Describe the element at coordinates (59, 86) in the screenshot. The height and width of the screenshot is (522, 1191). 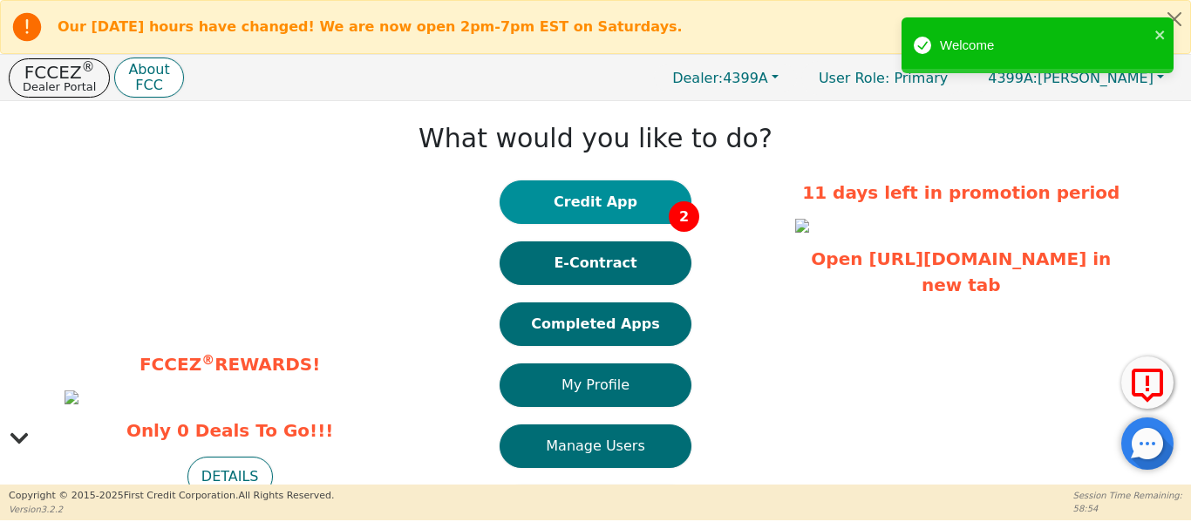
I see `p: Dealer Portal` at that location.